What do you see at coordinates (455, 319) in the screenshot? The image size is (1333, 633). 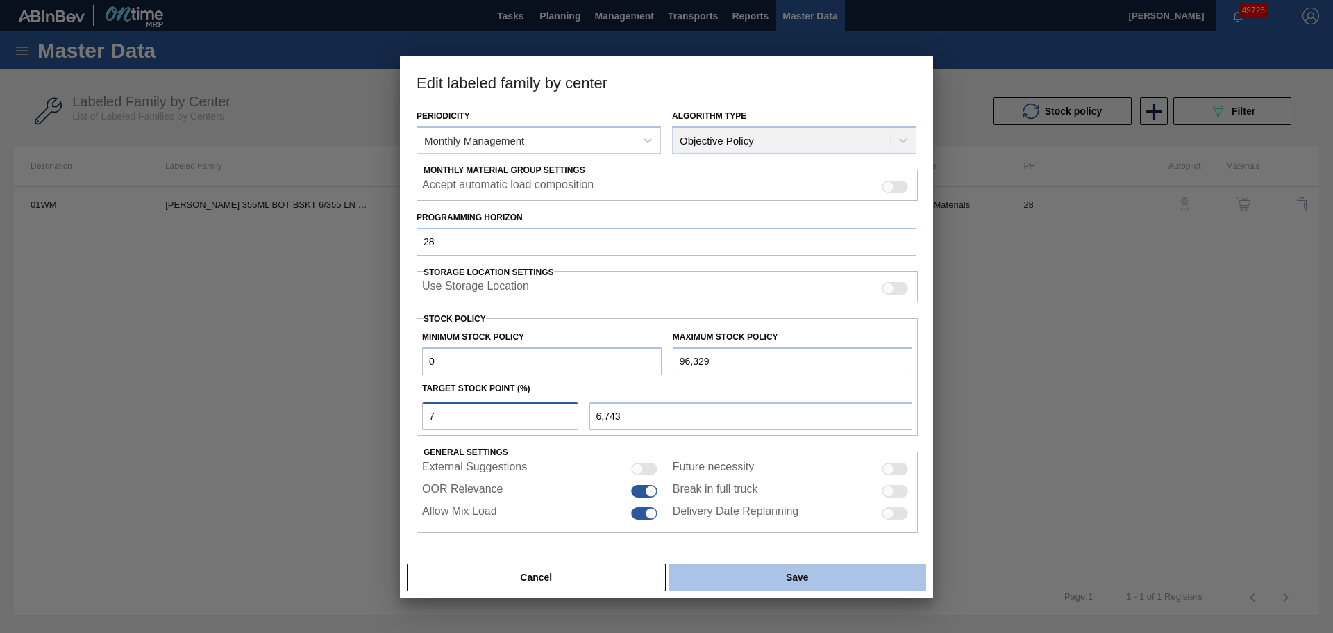 I see `label: Stock Policy` at bounding box center [455, 319].